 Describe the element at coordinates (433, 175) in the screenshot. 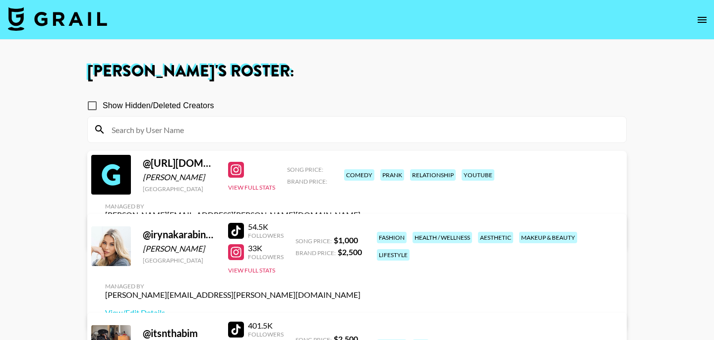

I see `div: relationship` at that location.